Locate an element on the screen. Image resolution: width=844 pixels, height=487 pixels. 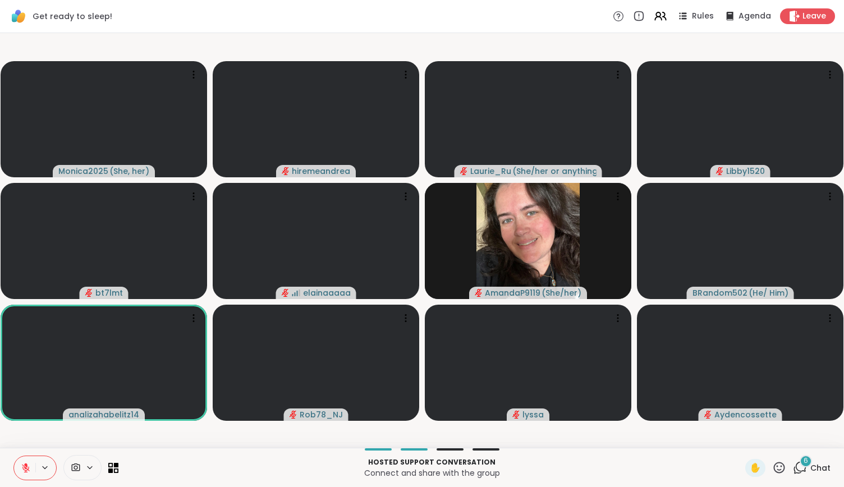
span: Chat is located at coordinates (821, 468).